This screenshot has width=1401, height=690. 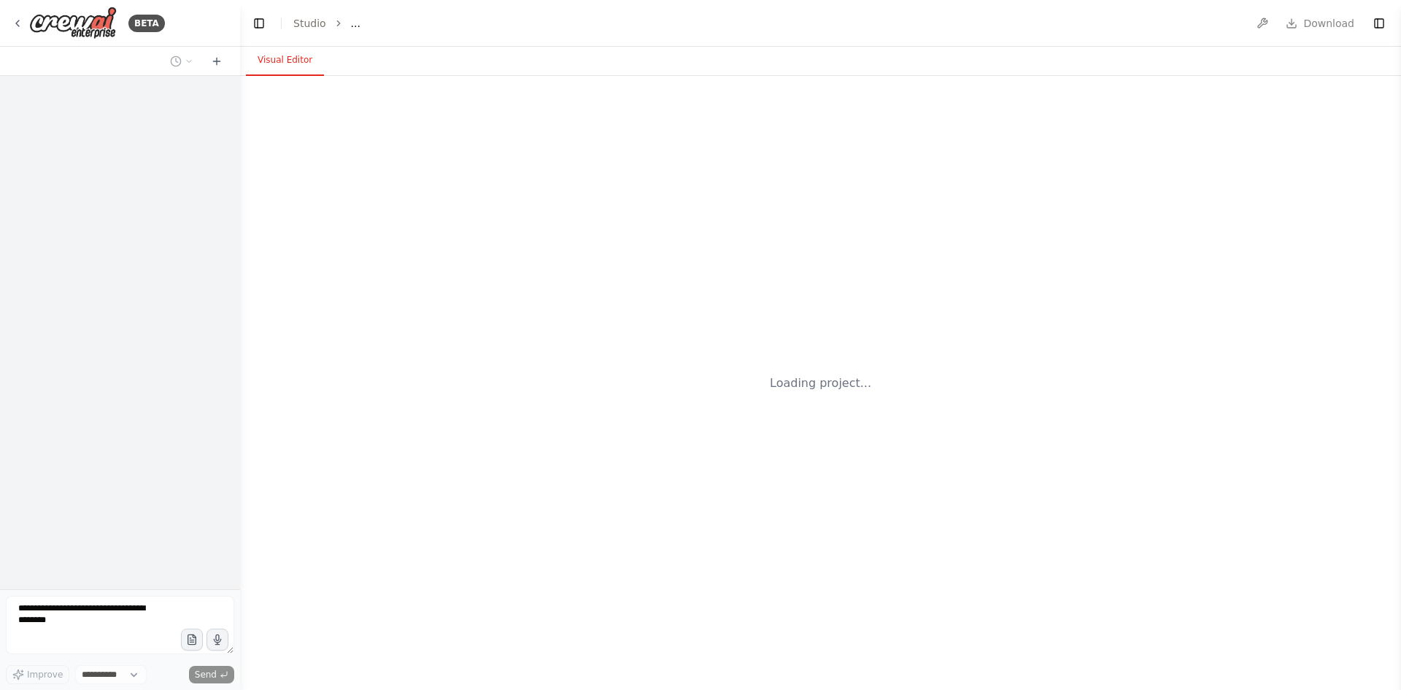 What do you see at coordinates (1379, 23) in the screenshot?
I see `button: Show right sidebar` at bounding box center [1379, 23].